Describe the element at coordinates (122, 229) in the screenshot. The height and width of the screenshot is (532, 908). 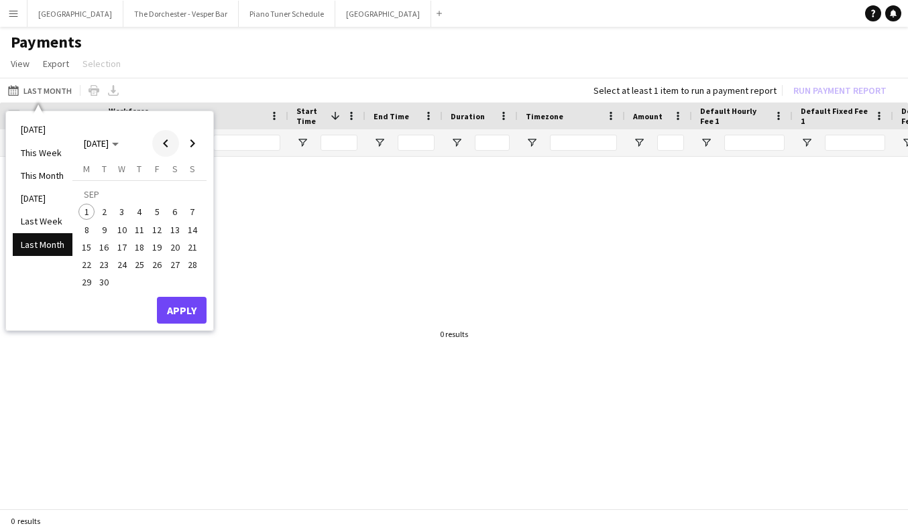
I see `button: 10-09-2025` at that location.